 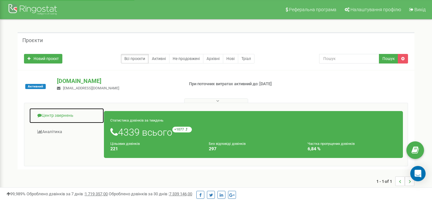 I want to click on u: 1 719 357,00, so click(x=96, y=194).